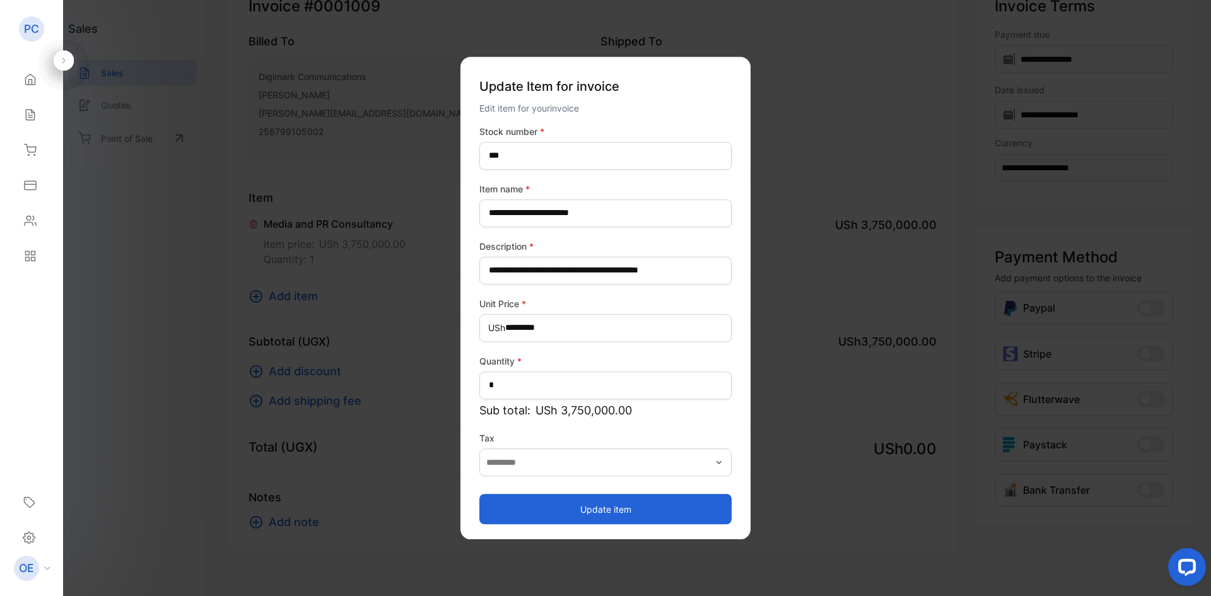  Describe the element at coordinates (606, 131) in the screenshot. I see `label: Stock number` at that location.